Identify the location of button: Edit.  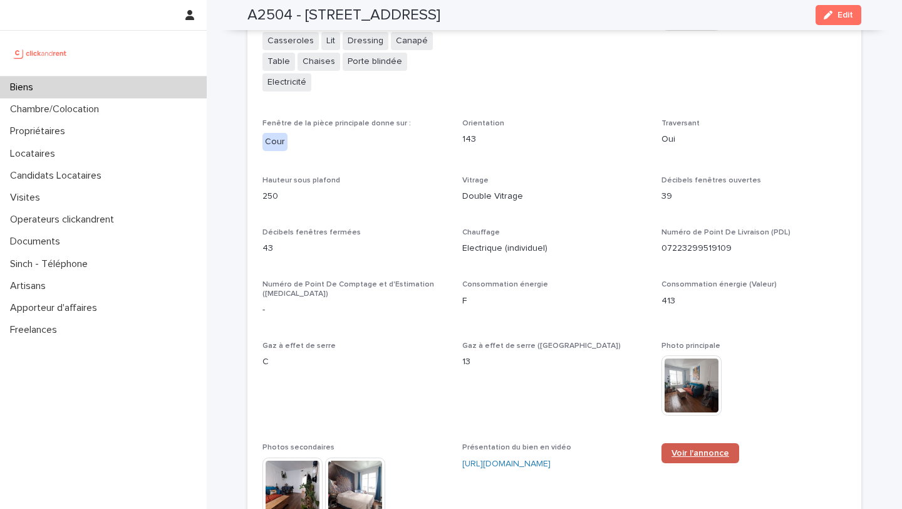
(838, 15).